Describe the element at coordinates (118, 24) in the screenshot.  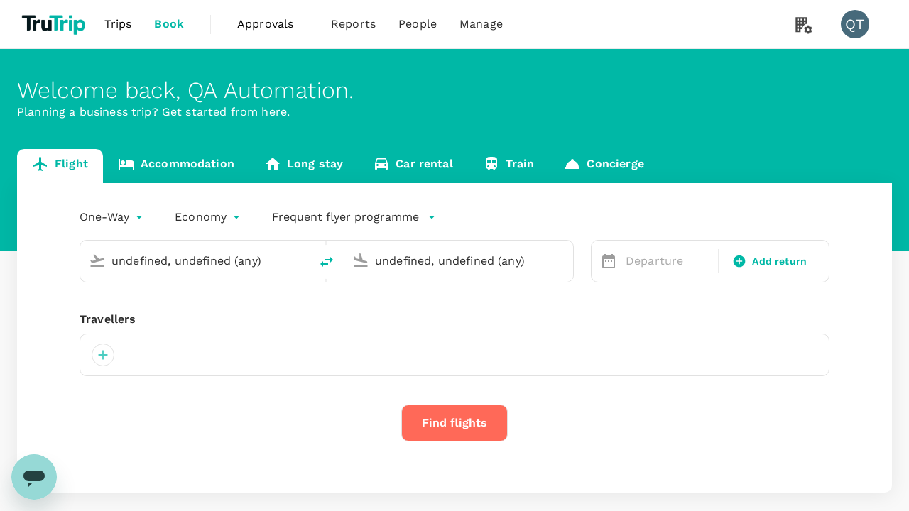
I see `span: Trips` at that location.